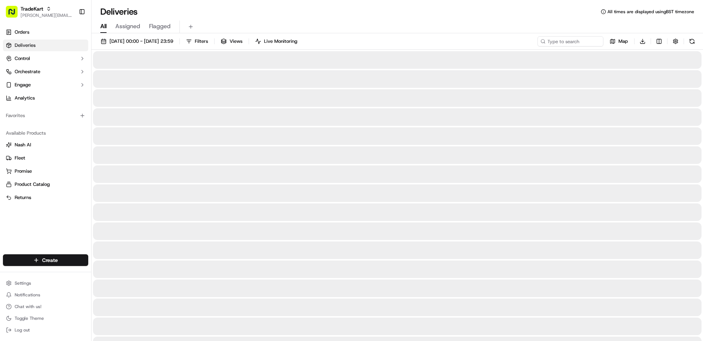 Image resolution: width=703 pixels, height=341 pixels. Describe the element at coordinates (45, 295) in the screenshot. I see `button: Notifications` at that location.